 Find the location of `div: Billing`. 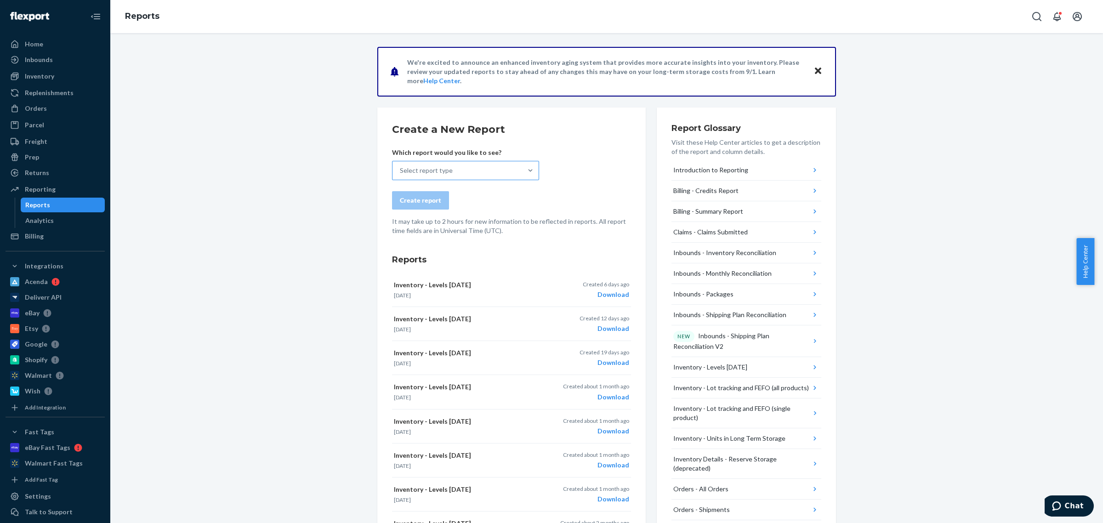

div: Billing is located at coordinates (34, 236).